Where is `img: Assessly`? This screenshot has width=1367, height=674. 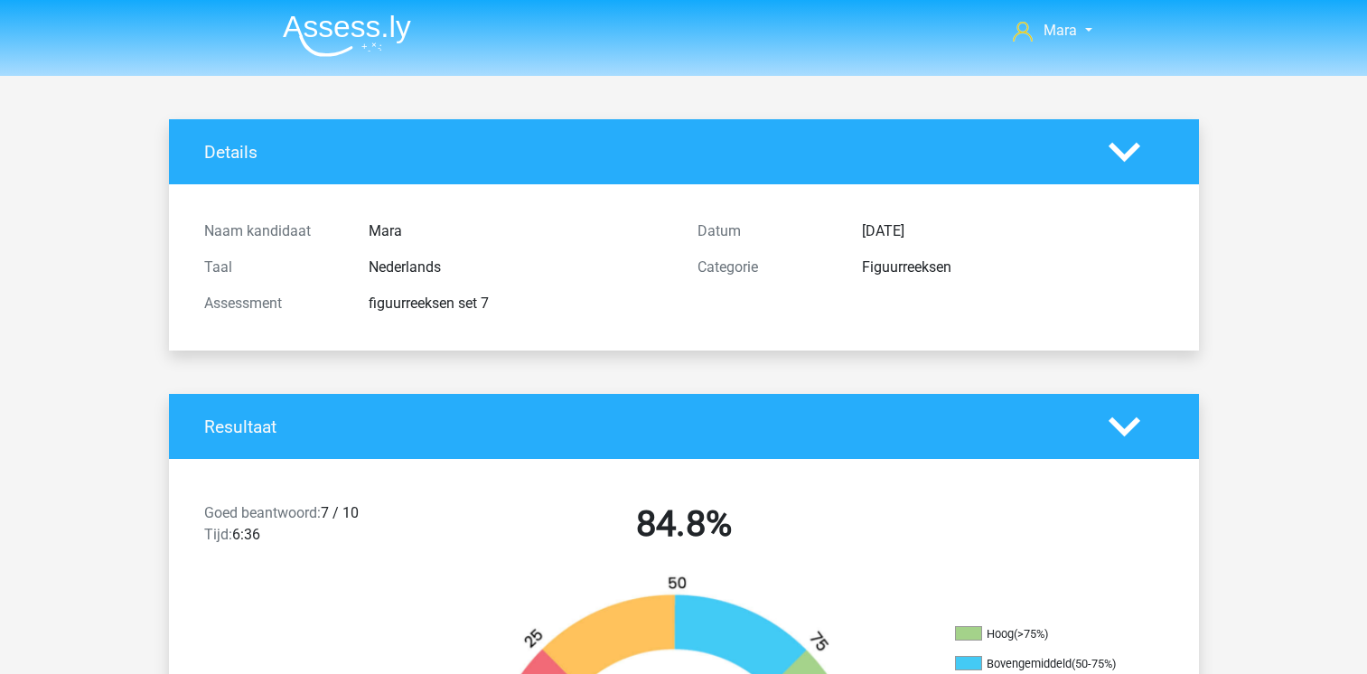 img: Assessly is located at coordinates (347, 35).